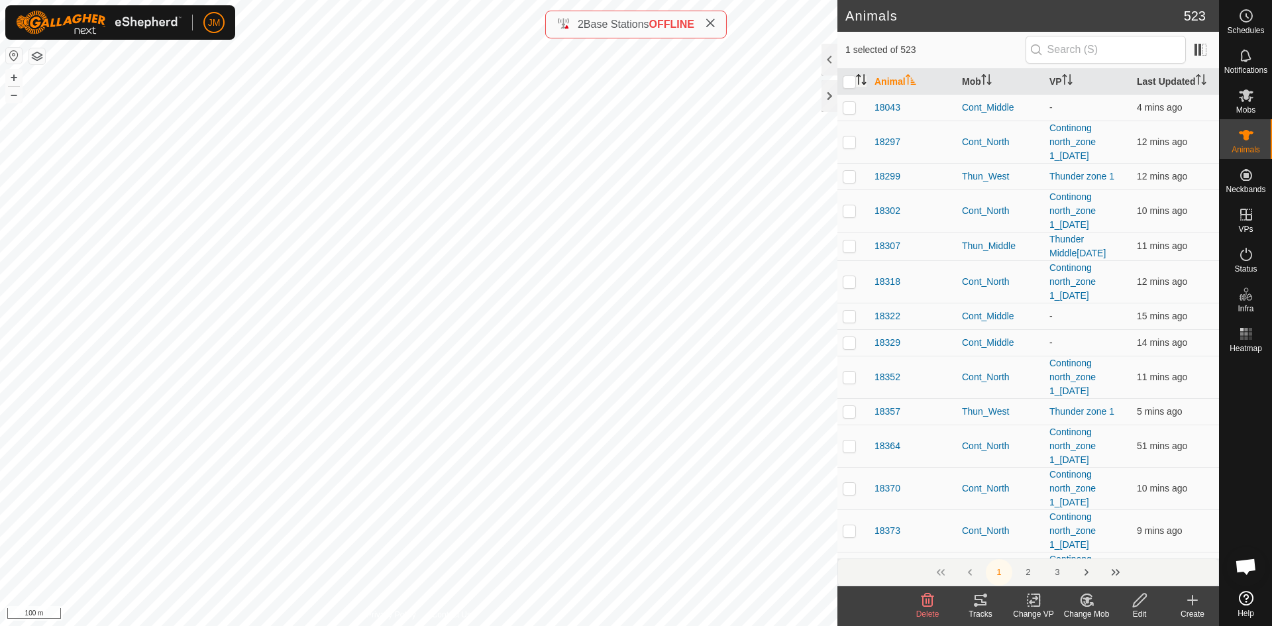  Describe the element at coordinates (887, 411) in the screenshot. I see `span: 18357` at that location.